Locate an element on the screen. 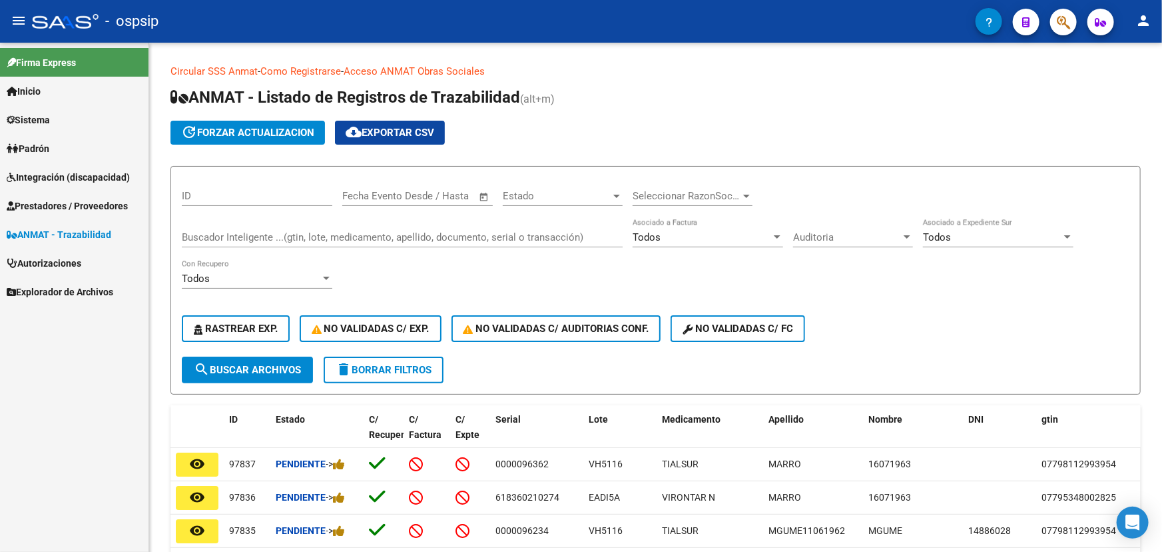  span: No Validadas c/ Auditorias Conf. is located at coordinates (556, 328).